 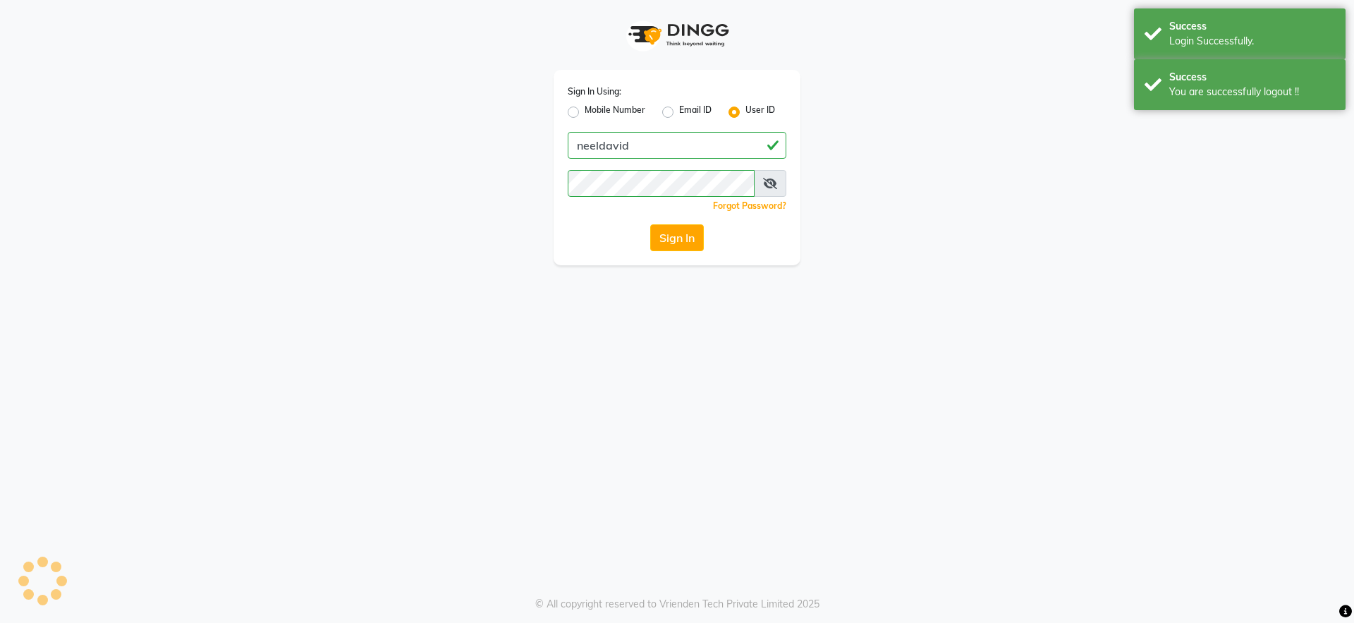 What do you see at coordinates (695, 112) in the screenshot?
I see `label: Email ID` at bounding box center [695, 112].